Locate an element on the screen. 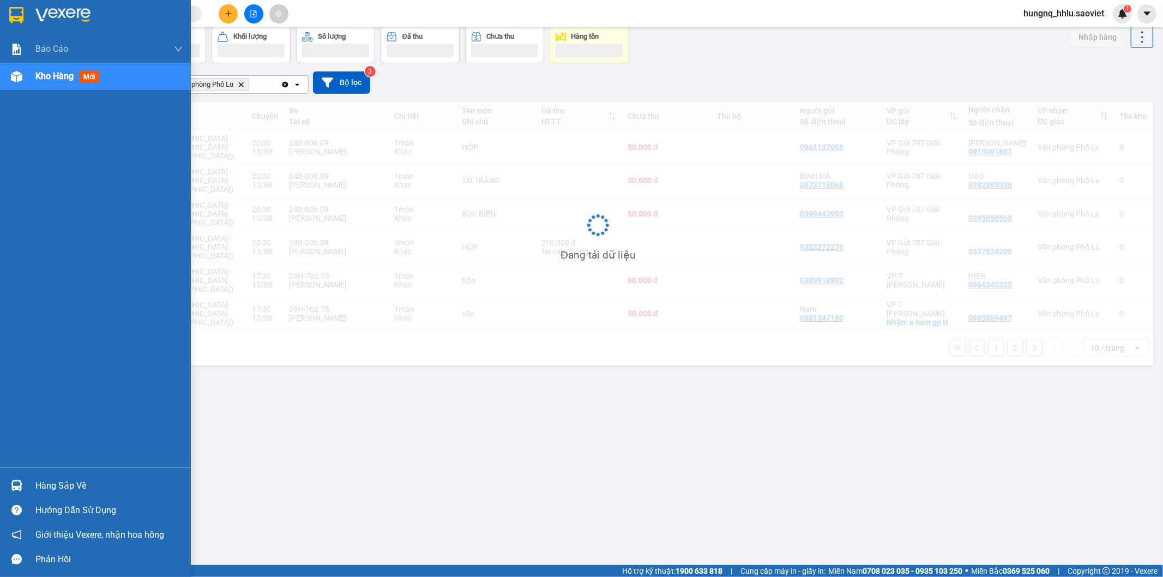 Image resolution: width=1163 pixels, height=577 pixels. img: icon-new-feature is located at coordinates (1123, 14).